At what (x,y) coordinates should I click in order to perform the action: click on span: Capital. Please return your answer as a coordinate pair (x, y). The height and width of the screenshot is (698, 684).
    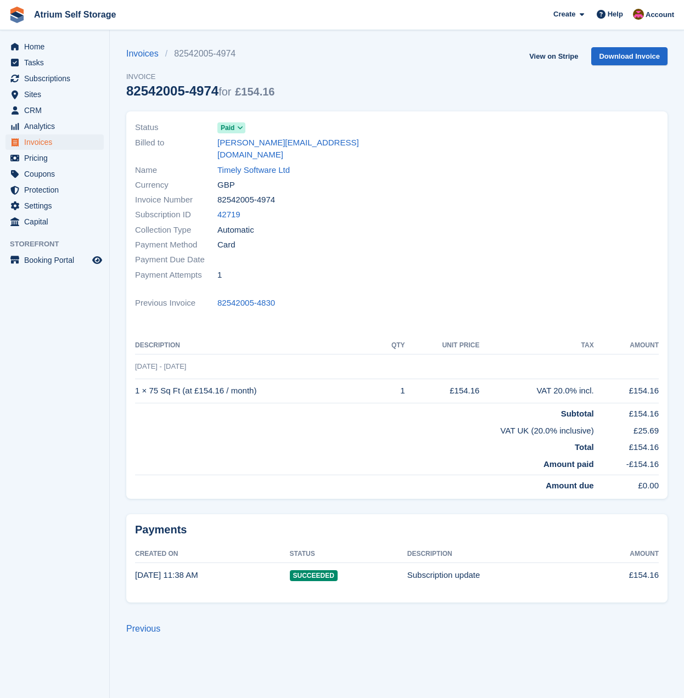
    Looking at the image, I should click on (57, 222).